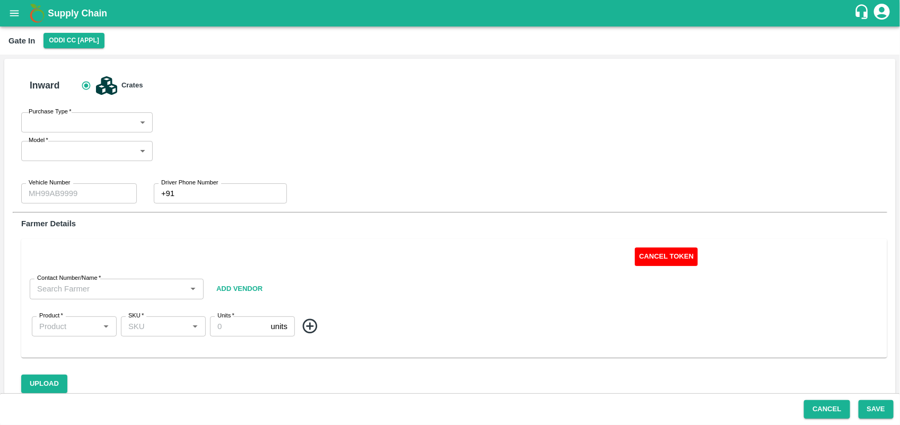  I want to click on button: open drawer, so click(14, 13).